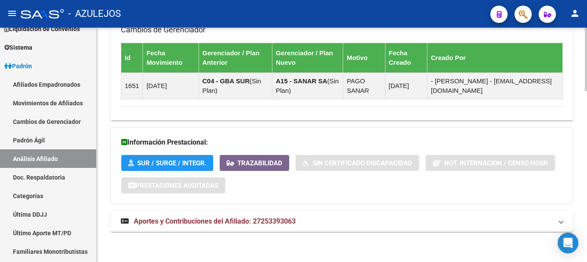  I want to click on td: PAGO SANAR, so click(364, 85).